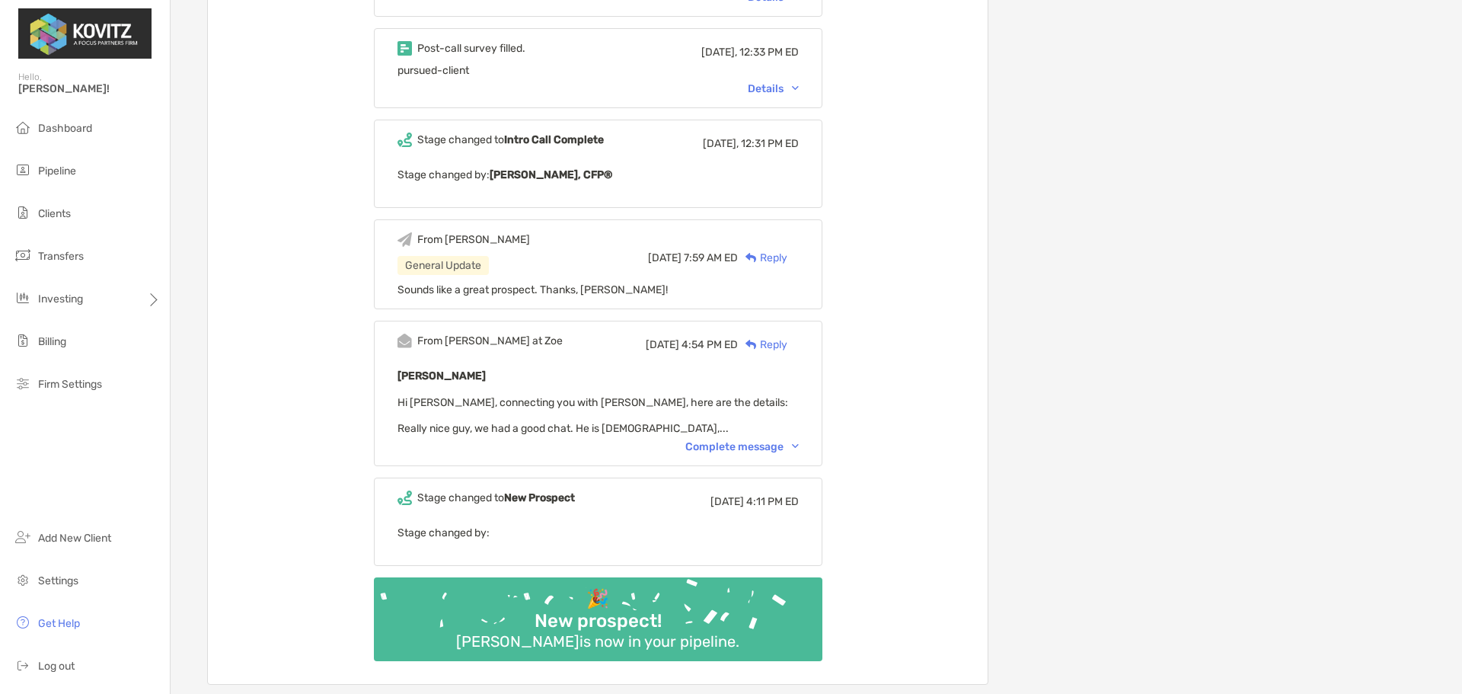 This screenshot has width=1462, height=694. I want to click on span: 12:31 PM ED, so click(770, 143).